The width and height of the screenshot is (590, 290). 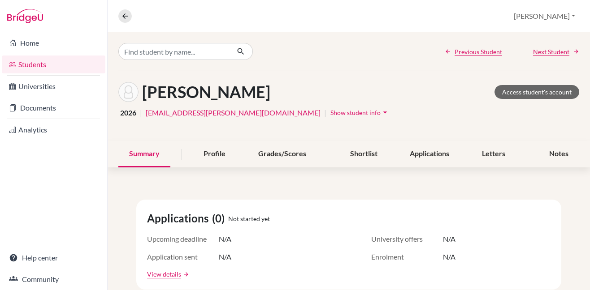 I want to click on a: Home, so click(x=53, y=43).